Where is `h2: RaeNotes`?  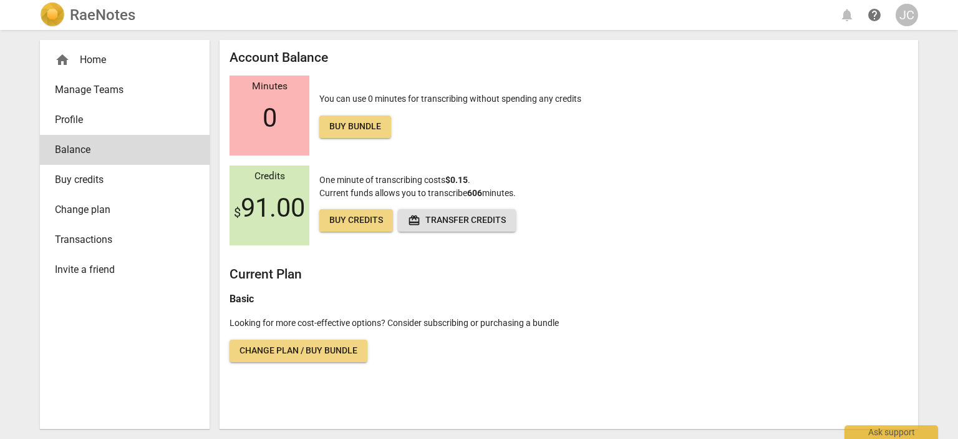
h2: RaeNotes is located at coordinates (102, 15).